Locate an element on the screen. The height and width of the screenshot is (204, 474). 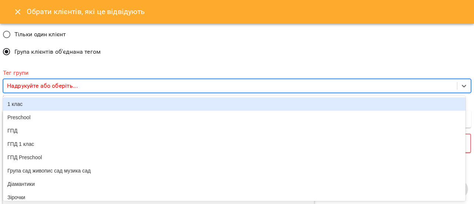
p: Надрукуйте або оберіть... is located at coordinates (42, 86).